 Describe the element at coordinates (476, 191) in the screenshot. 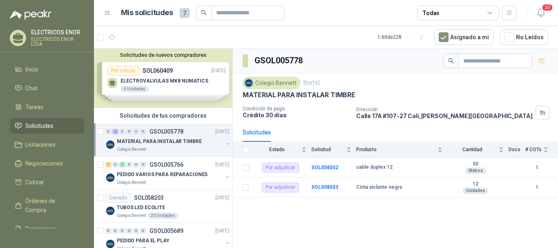

I see `div: Unidades` at that location.